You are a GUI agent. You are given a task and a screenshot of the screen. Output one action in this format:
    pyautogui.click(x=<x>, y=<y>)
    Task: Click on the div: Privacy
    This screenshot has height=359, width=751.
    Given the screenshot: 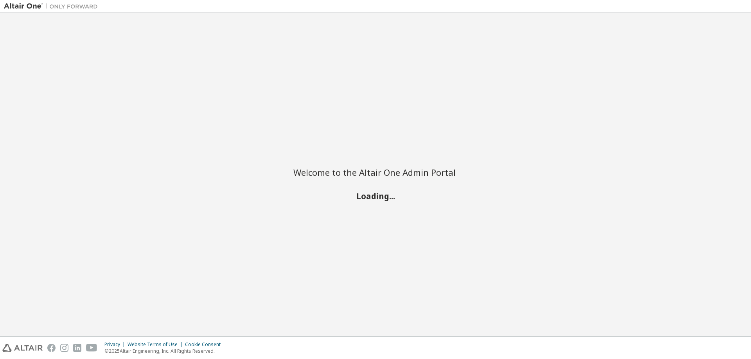 What is the action you would take?
    pyautogui.click(x=116, y=345)
    